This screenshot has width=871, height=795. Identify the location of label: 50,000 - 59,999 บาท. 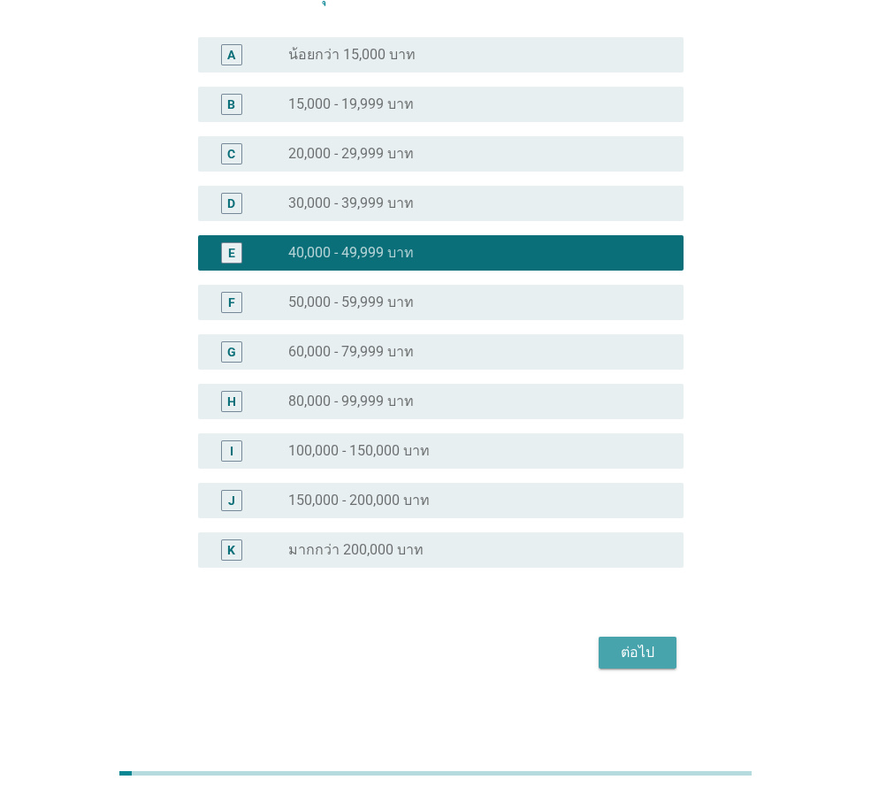
(351, 302).